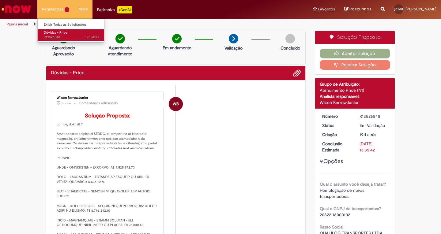 This screenshot has width=441, height=234. What do you see at coordinates (291, 48) in the screenshot?
I see `p: Concluído` at bounding box center [291, 48].